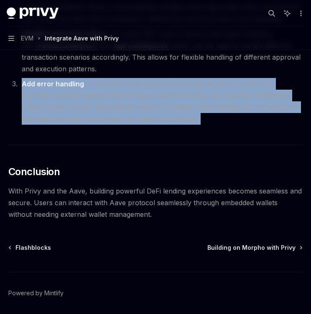  What do you see at coordinates (254, 248) in the screenshot?
I see `a: Building on Morpho with Privy` at bounding box center [254, 248].